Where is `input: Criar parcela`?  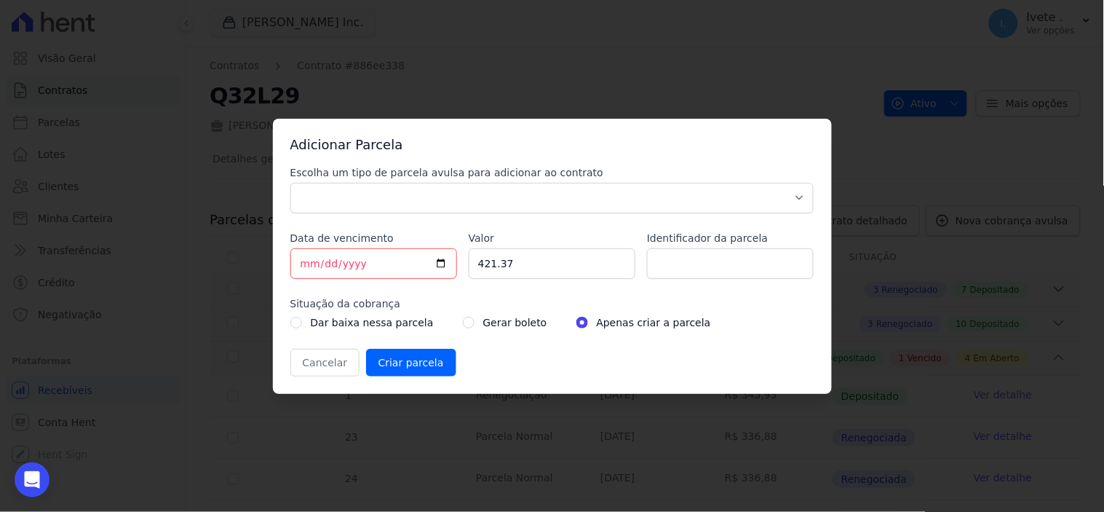
input: Criar parcela is located at coordinates (411, 362).